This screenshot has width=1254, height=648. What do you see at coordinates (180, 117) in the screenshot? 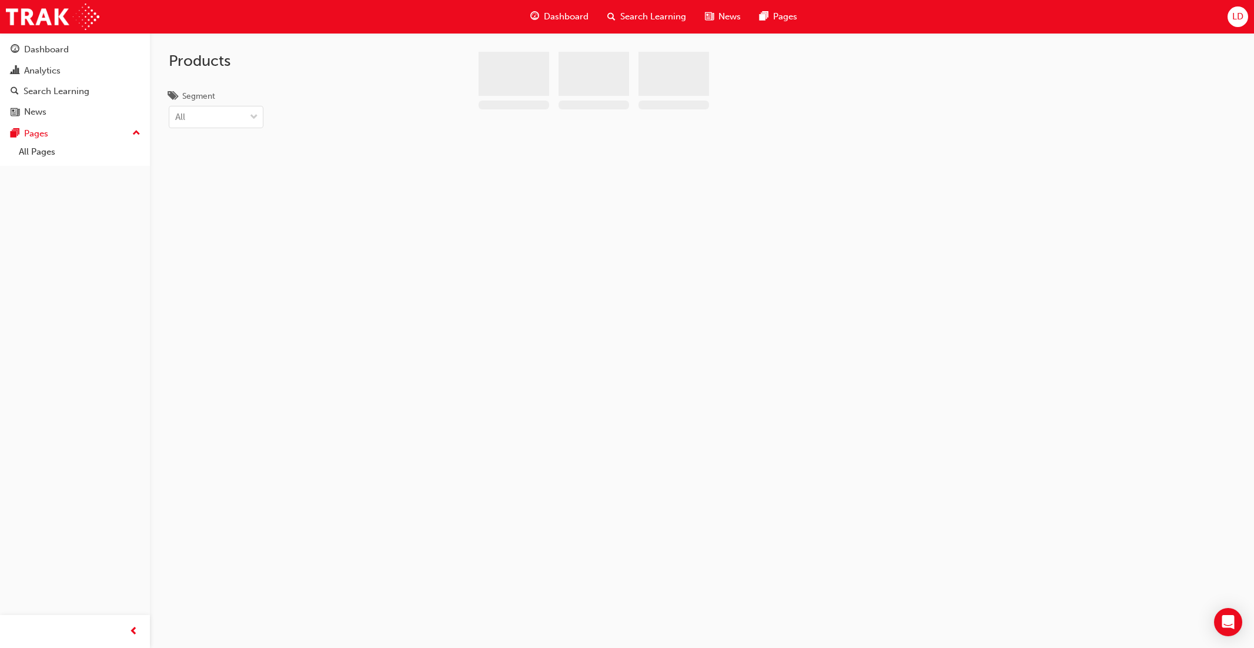
I see `div: All` at bounding box center [180, 117].